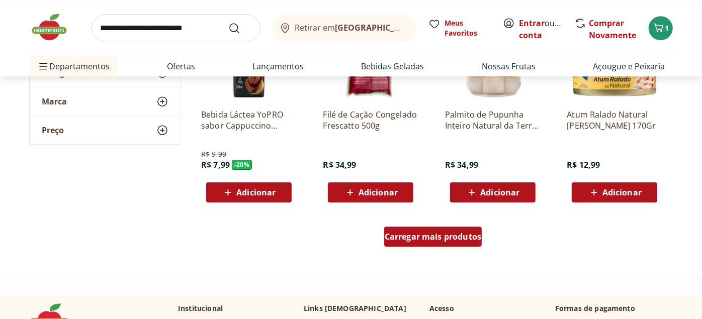 This screenshot has height=319, width=702. Describe the element at coordinates (200, 309) in the screenshot. I see `p: Institucional` at that location.